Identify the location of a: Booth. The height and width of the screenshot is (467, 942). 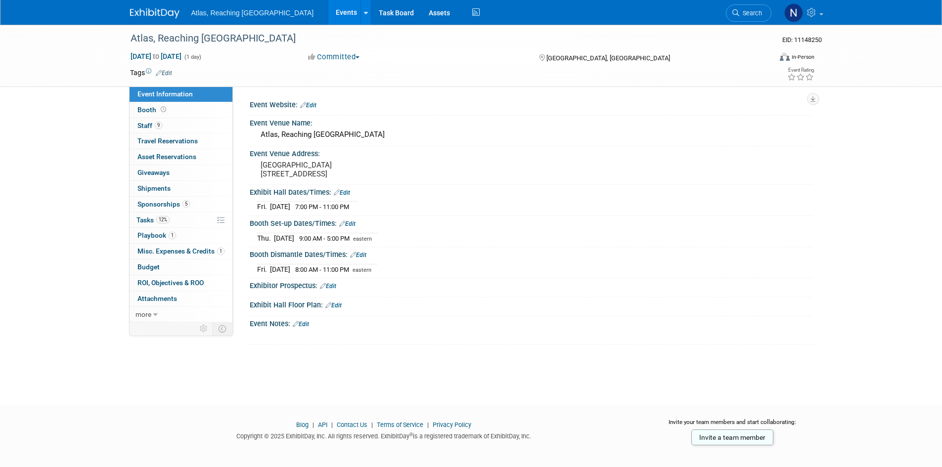
(181, 110).